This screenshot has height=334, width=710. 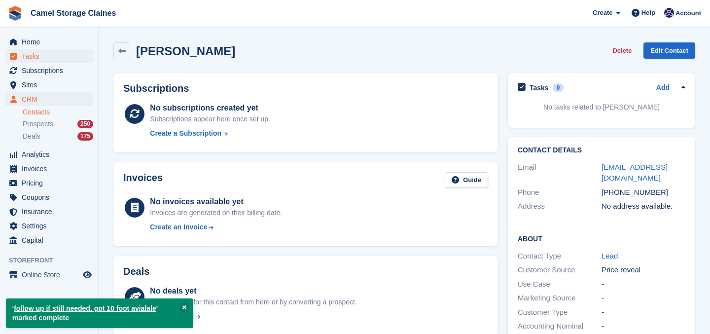 What do you see at coordinates (87, 275) in the screenshot?
I see `a: Preview store` at bounding box center [87, 275].